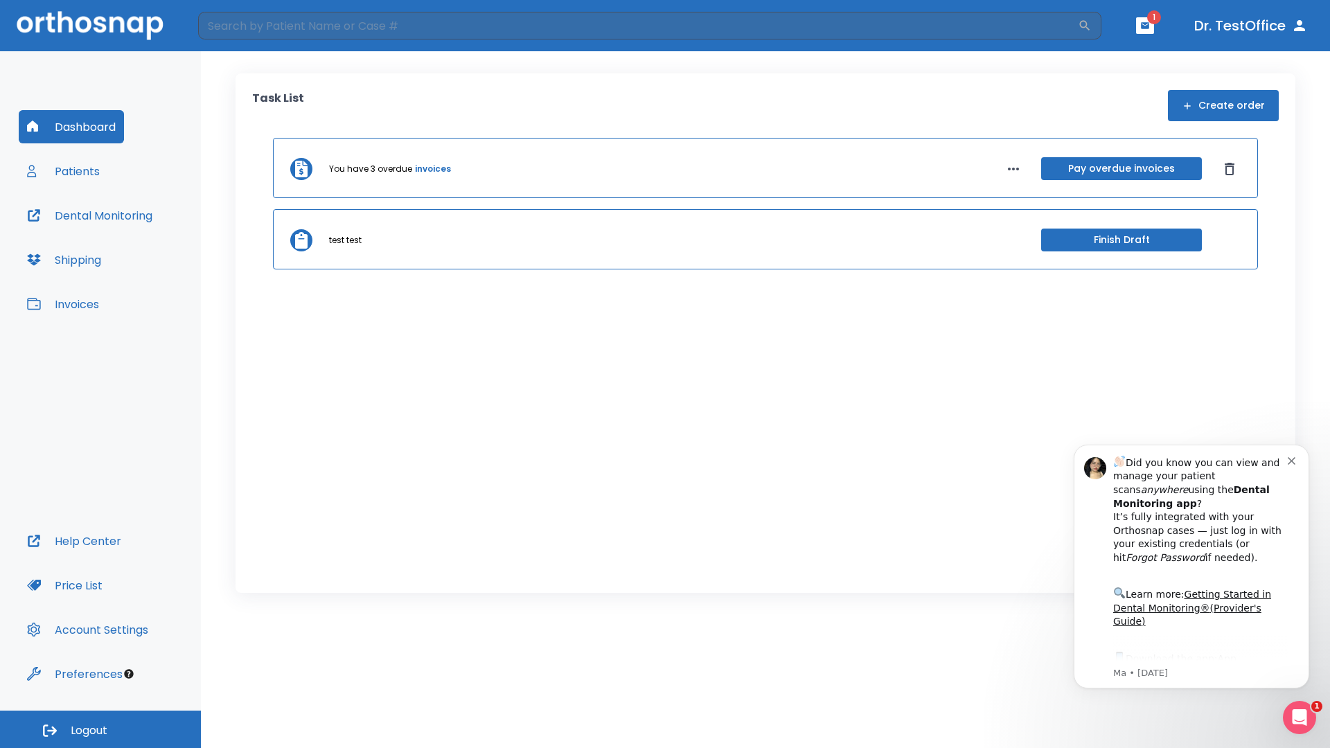 This screenshot has height=748, width=1330. I want to click on button: Dismiss notification, so click(240, 32).